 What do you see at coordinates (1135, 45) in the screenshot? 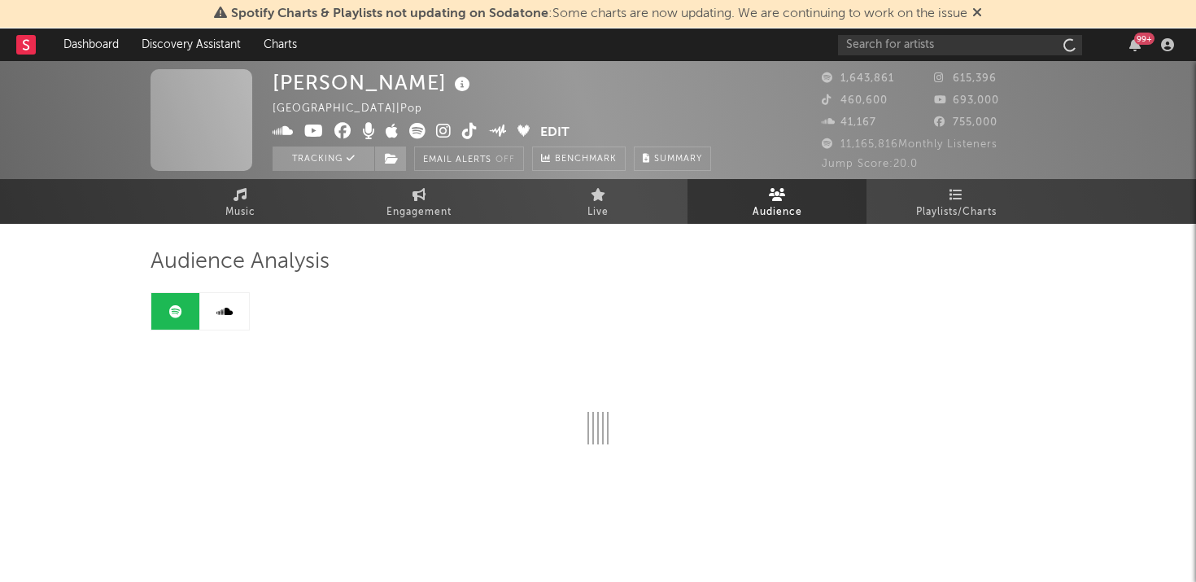
I see `button: 99+` at bounding box center [1135, 45].